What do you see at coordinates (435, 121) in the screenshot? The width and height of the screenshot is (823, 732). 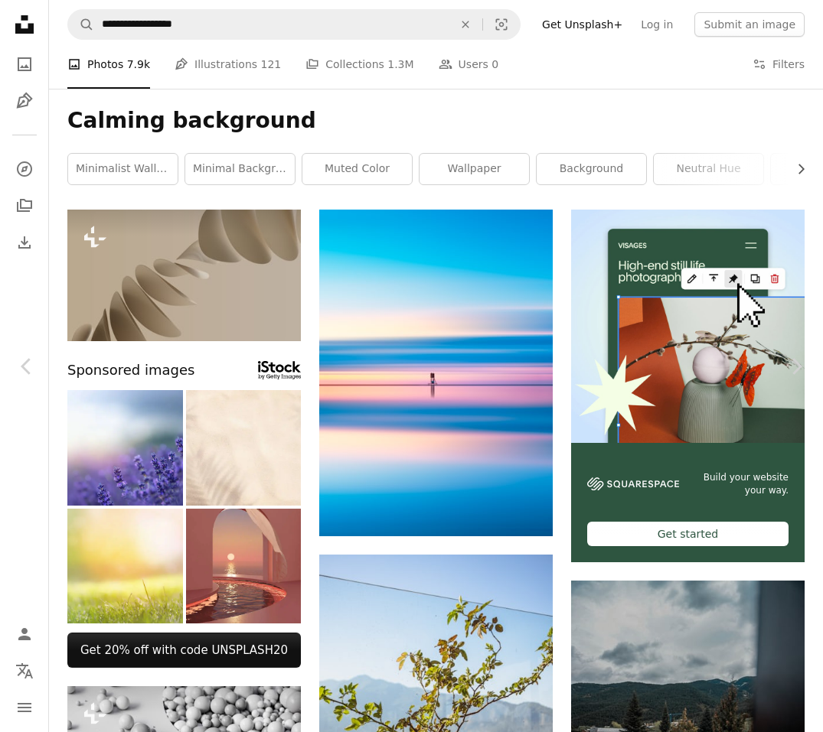 I see `h1: Calming background` at bounding box center [435, 121].